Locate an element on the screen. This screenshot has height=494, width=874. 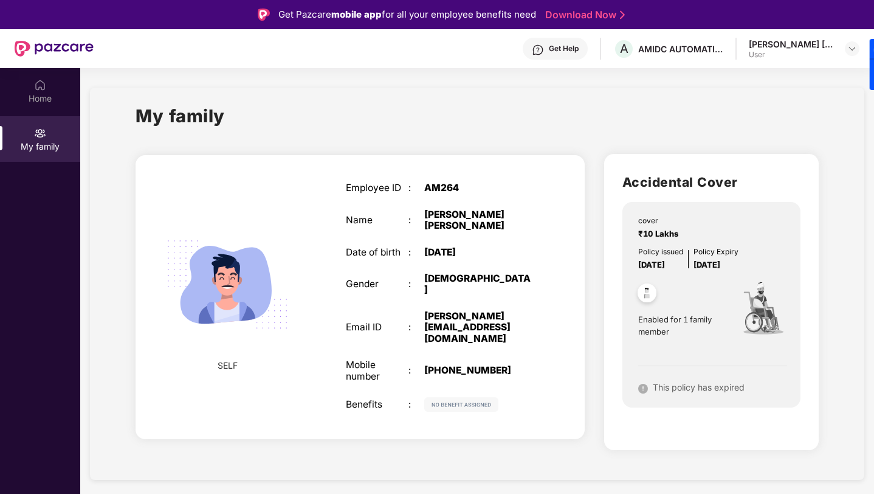
div: Mobile number is located at coordinates (377, 370).